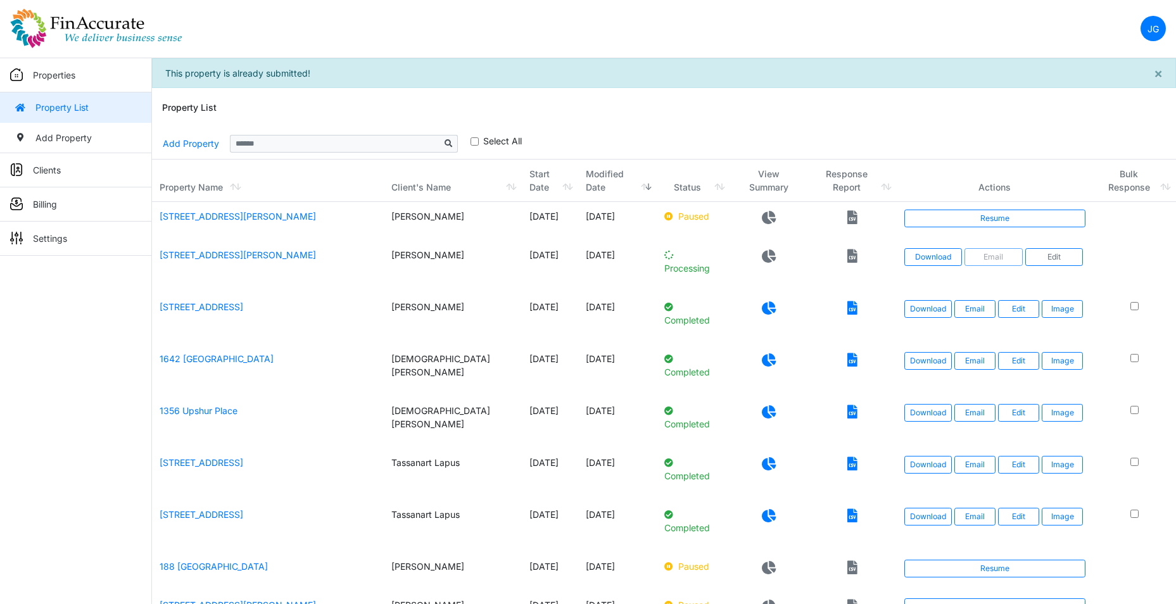 The width and height of the screenshot is (1176, 604). What do you see at coordinates (550, 181) in the screenshot?
I see `th: Start Date: activate to sort column ascending` at bounding box center [550, 181].